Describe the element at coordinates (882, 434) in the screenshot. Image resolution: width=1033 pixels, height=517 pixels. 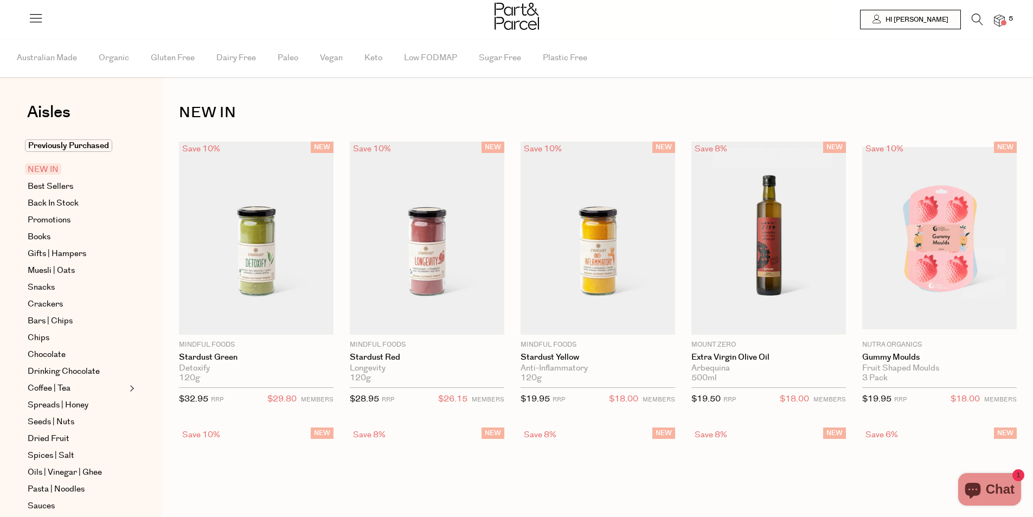
I see `div: Save 6%` at that location.